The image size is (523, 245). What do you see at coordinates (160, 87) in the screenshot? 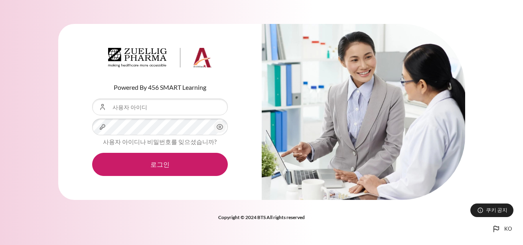
I see `p: Powered By 456 SMART Learning` at bounding box center [160, 87].